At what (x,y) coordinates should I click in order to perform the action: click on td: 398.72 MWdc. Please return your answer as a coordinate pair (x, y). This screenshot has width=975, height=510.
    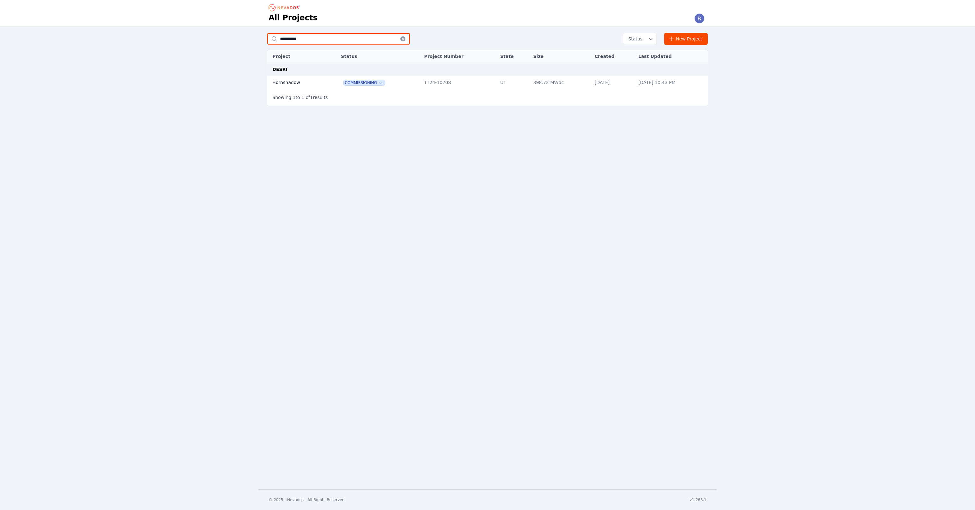
    Looking at the image, I should click on (561, 82).